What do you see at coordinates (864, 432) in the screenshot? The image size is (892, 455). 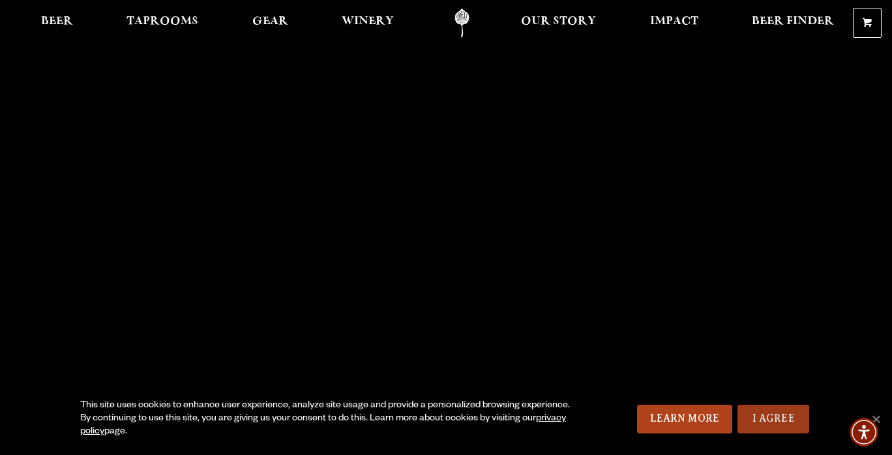 I see `div: Accessibility Menu` at bounding box center [864, 432].